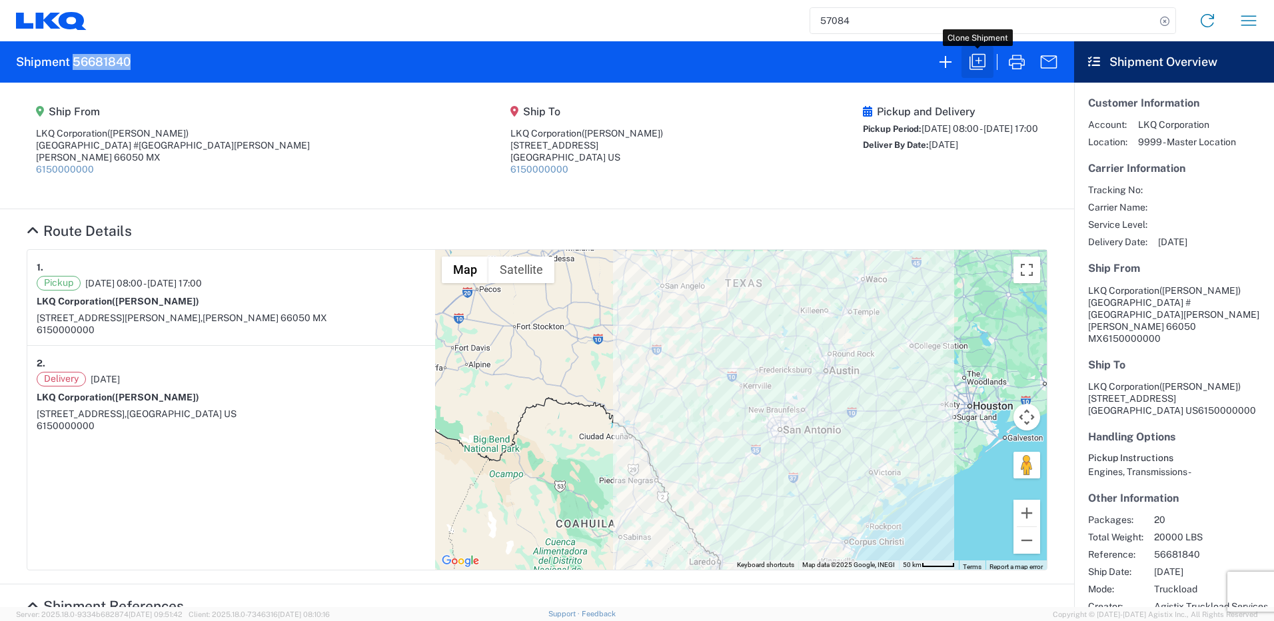 Image resolution: width=1274 pixels, height=621 pixels. Describe the element at coordinates (1210, 554) in the screenshot. I see `span: 56681840` at that location.